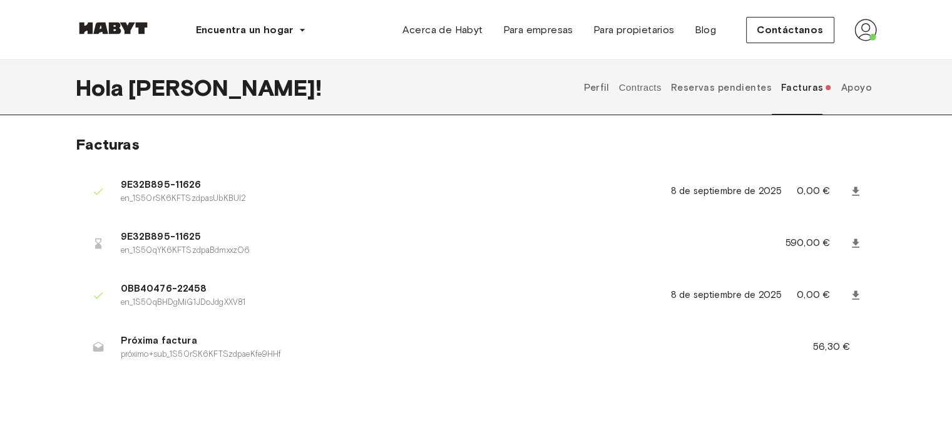 The image size is (952, 435). What do you see at coordinates (161, 185) in the screenshot?
I see `font: 9E32B895-11626` at bounding box center [161, 185].